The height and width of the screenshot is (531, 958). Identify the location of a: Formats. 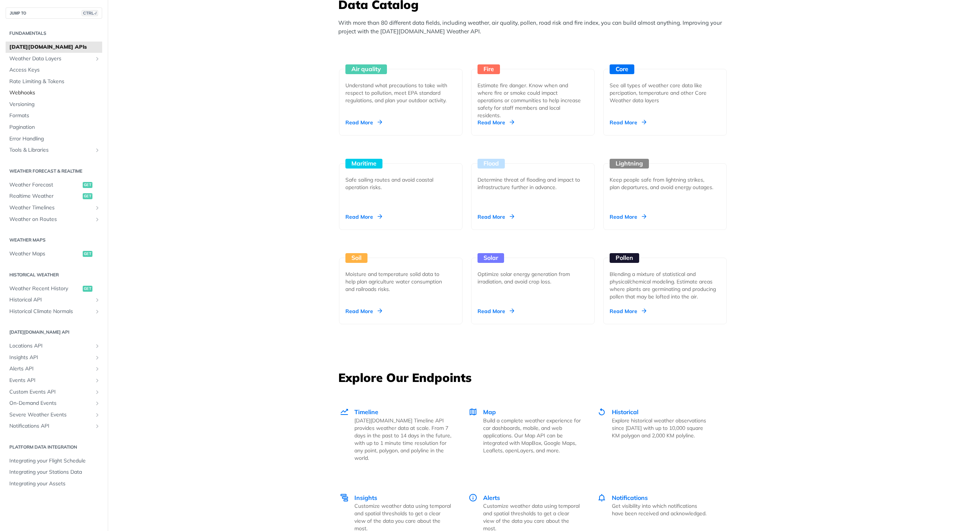
(54, 116).